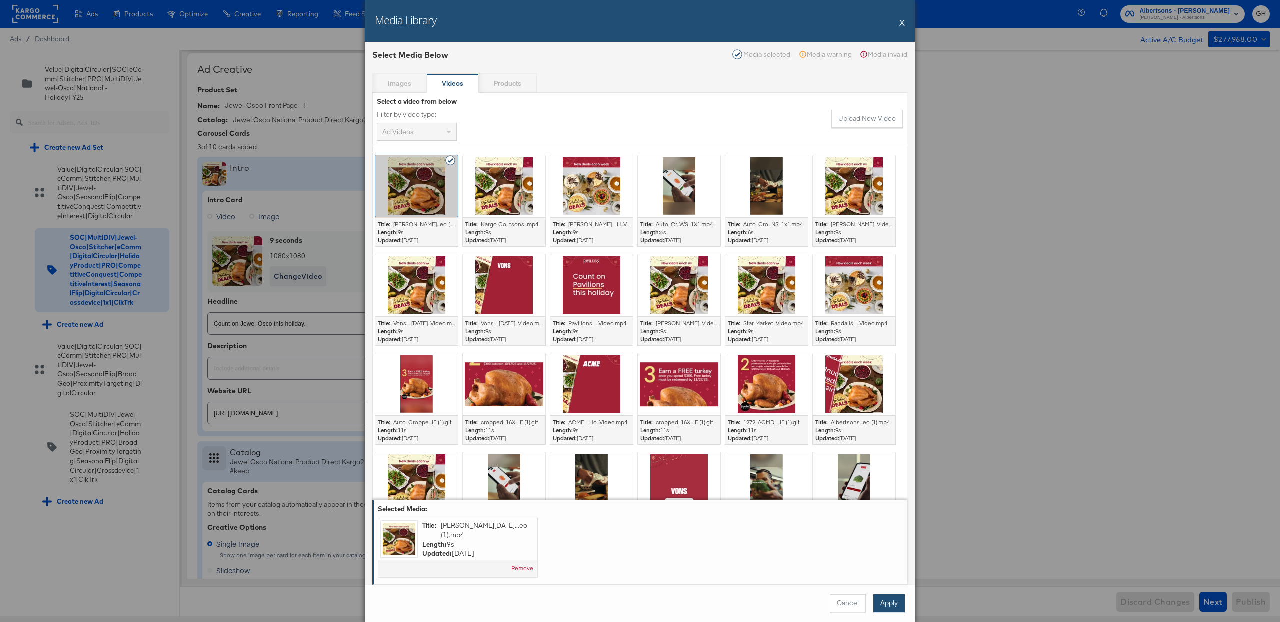 The height and width of the screenshot is (622, 1280). What do you see at coordinates (761, 54) in the screenshot?
I see `div: Media selected` at bounding box center [761, 54].